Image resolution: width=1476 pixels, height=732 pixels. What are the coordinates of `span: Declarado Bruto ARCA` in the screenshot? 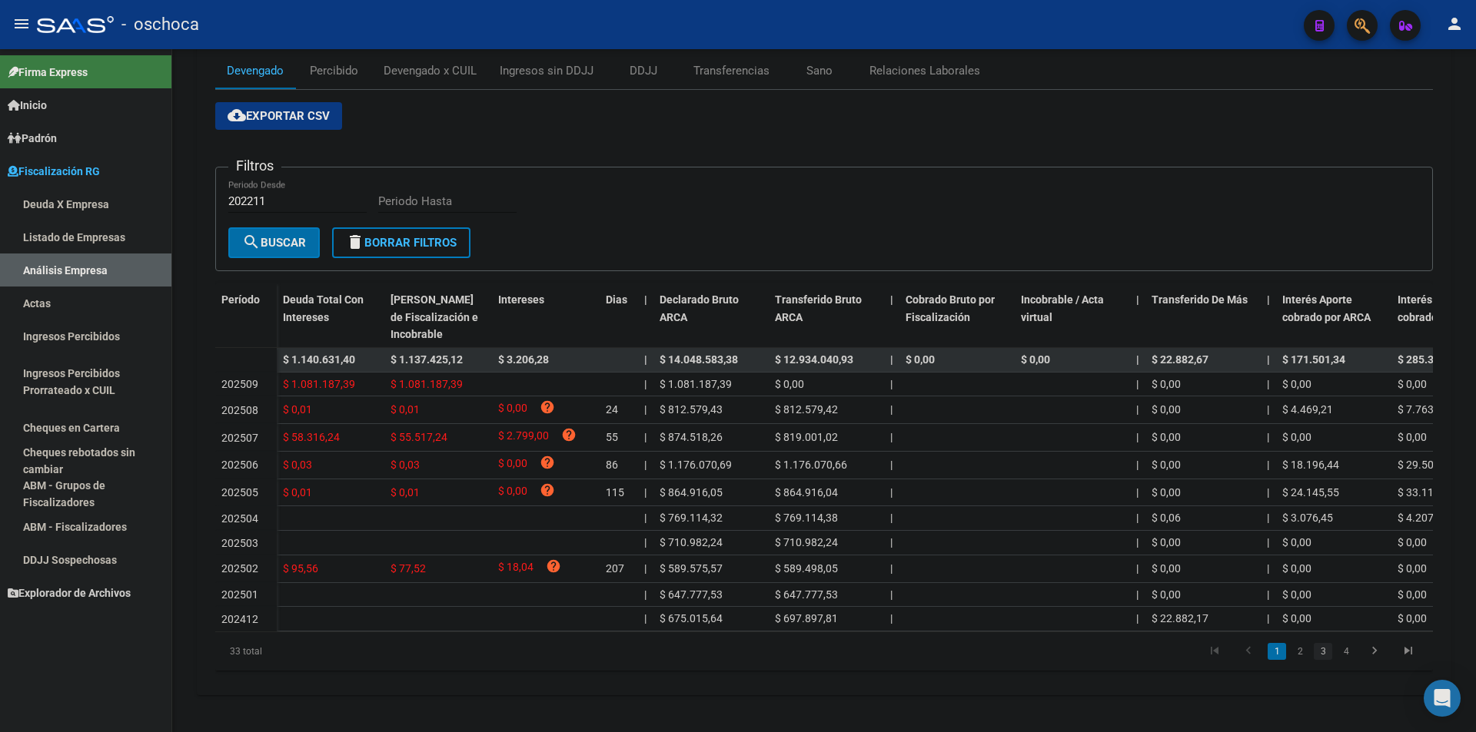 It's located at (699, 308).